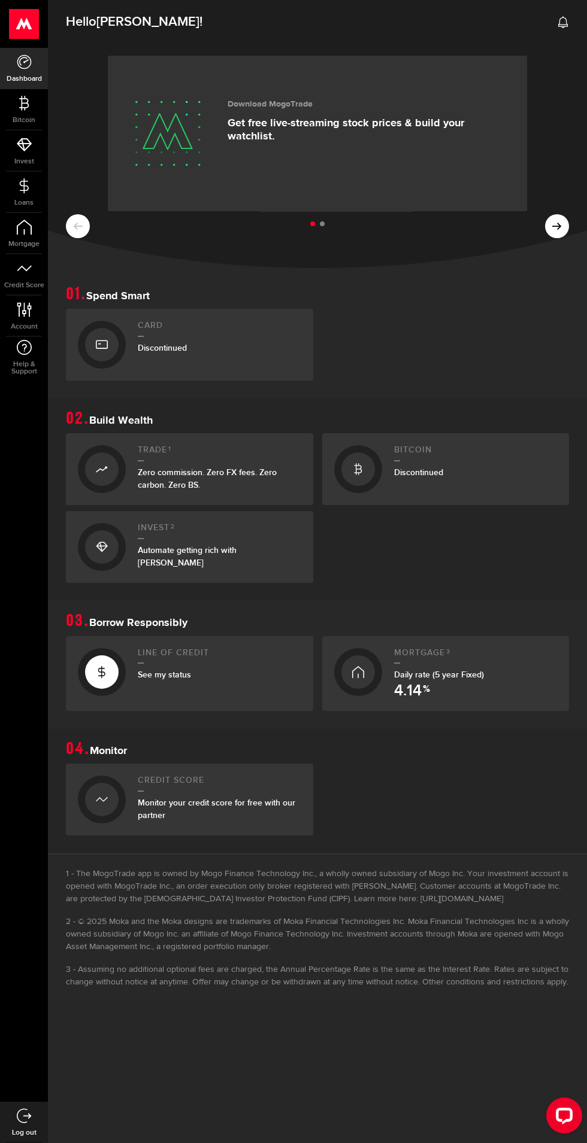  I want to click on span: Hello !, so click(134, 22).